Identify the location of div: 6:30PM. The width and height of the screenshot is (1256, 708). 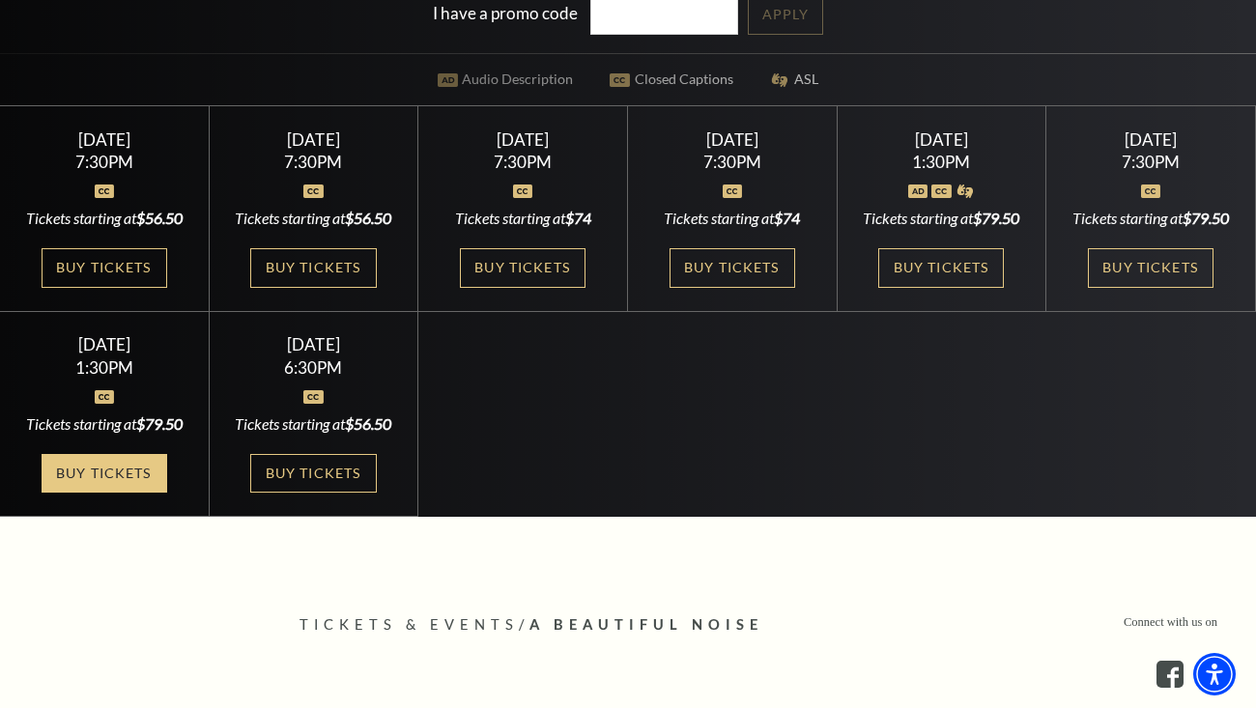
(313, 367).